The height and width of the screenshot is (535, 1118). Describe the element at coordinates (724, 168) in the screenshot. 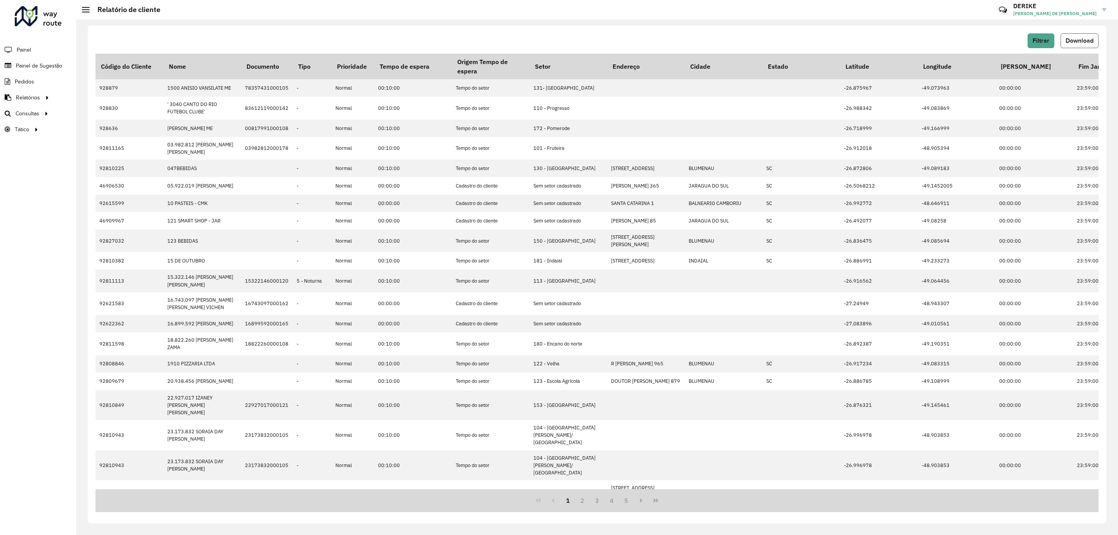

I see `td: BLUMENAU` at that location.